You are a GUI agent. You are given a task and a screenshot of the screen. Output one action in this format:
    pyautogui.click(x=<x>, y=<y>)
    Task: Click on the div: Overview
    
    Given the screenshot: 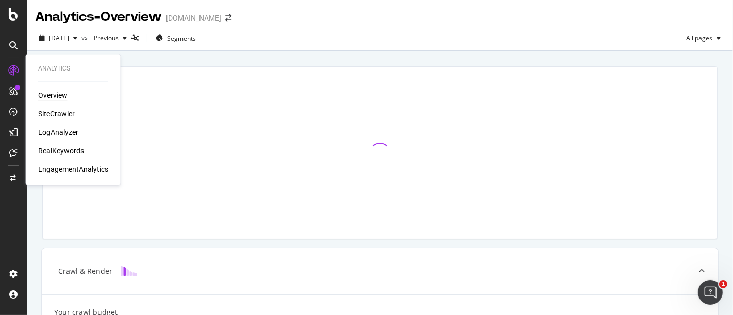 What is the action you would take?
    pyautogui.click(x=53, y=95)
    